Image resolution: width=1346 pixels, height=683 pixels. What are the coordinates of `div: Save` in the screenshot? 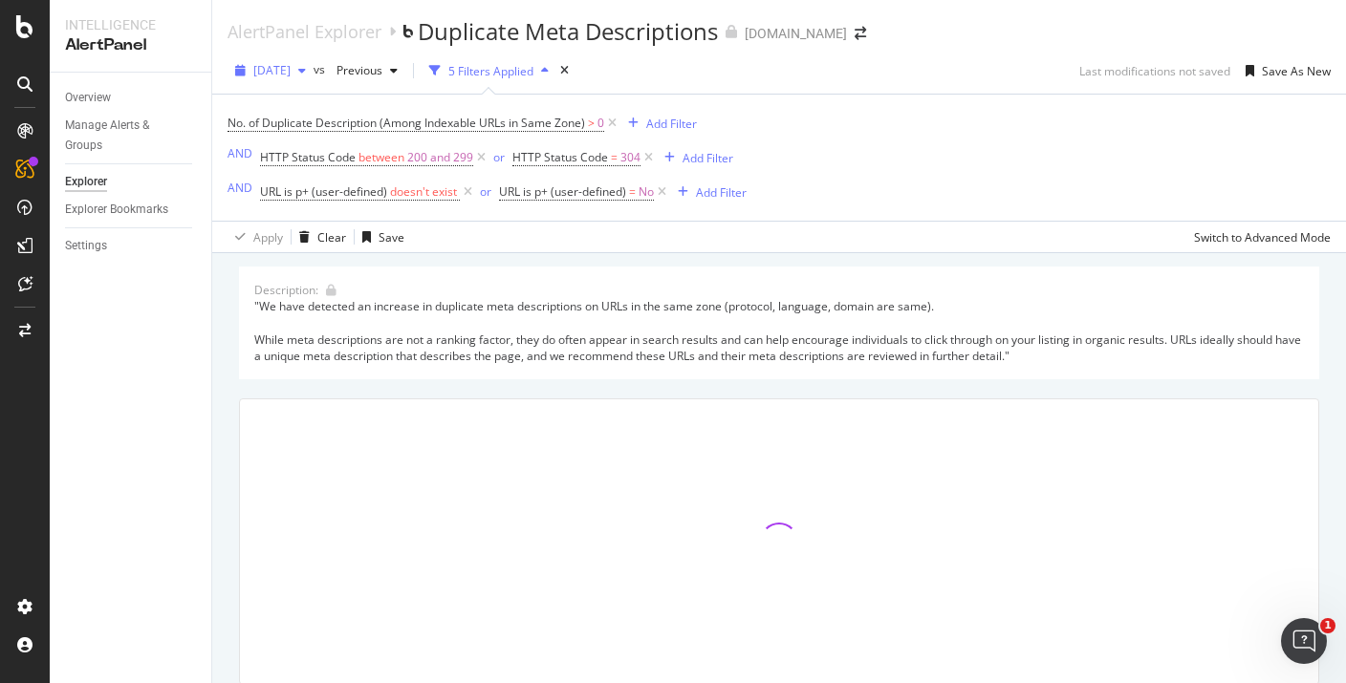 It's located at (391, 237).